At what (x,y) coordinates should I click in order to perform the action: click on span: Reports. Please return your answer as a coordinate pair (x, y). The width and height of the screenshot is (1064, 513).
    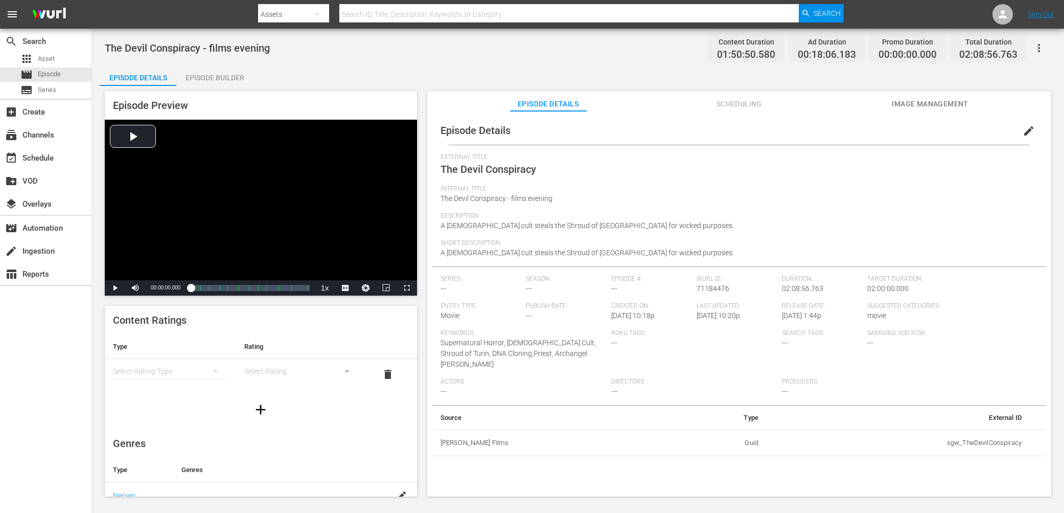
    Looking at the image, I should click on (11, 274).